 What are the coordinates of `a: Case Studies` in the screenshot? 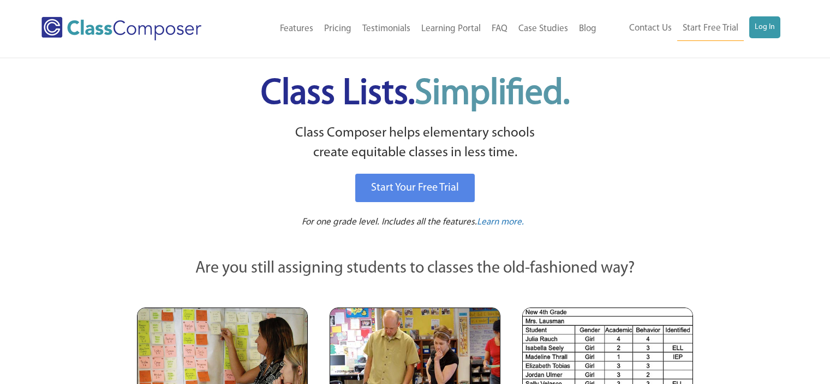 It's located at (543, 29).